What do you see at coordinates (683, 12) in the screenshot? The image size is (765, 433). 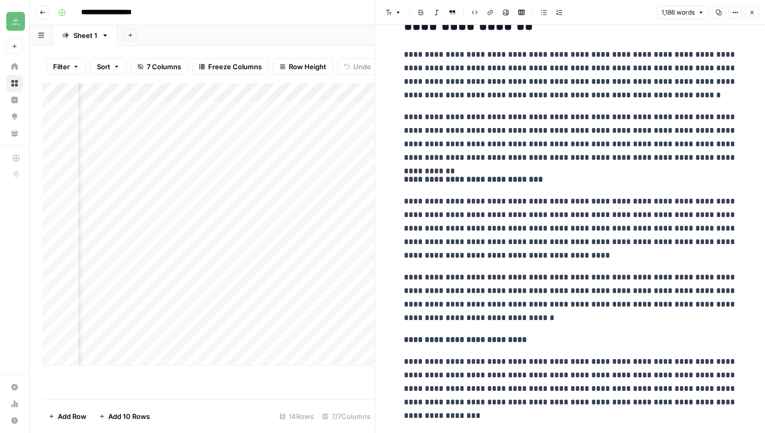 I see `button: 1,186 words` at bounding box center [683, 12].